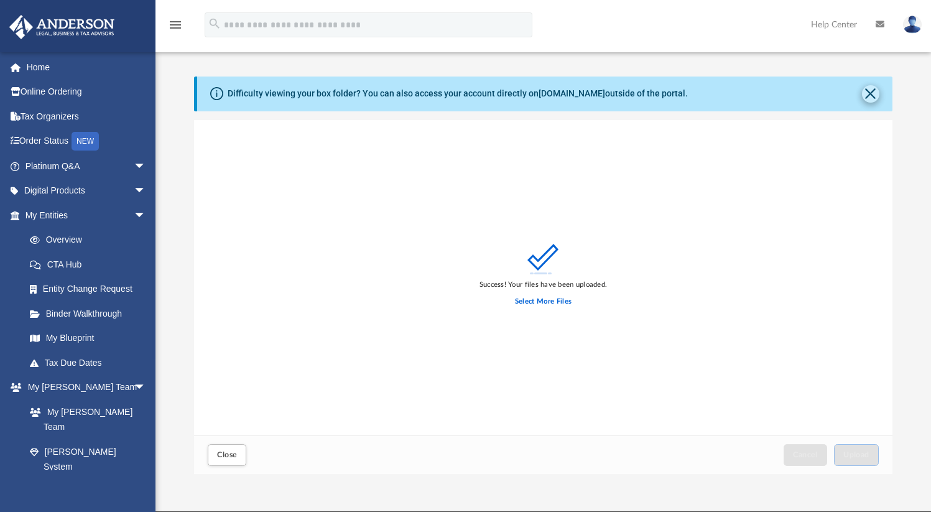 Image resolution: width=931 pixels, height=512 pixels. What do you see at coordinates (62, 27) in the screenshot?
I see `img: Anderson Advisors Platinum Portal` at bounding box center [62, 27].